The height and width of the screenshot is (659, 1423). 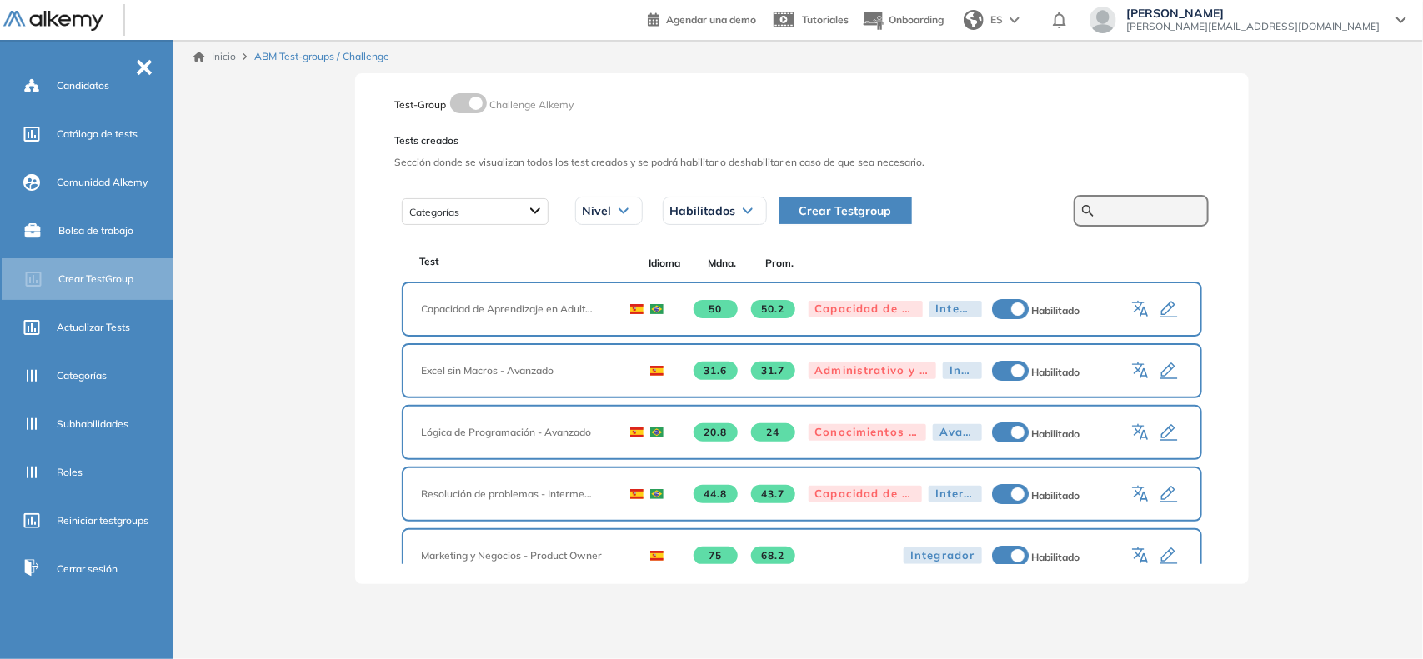 I want to click on span: Idioma, so click(x=664, y=263).